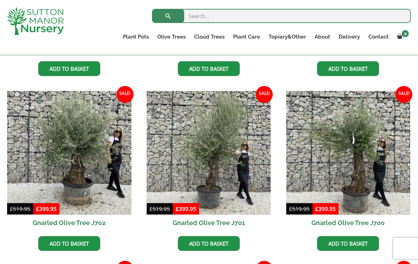 This screenshot has height=264, width=418. What do you see at coordinates (172, 37) in the screenshot?
I see `a: Olive Trees` at bounding box center [172, 37].